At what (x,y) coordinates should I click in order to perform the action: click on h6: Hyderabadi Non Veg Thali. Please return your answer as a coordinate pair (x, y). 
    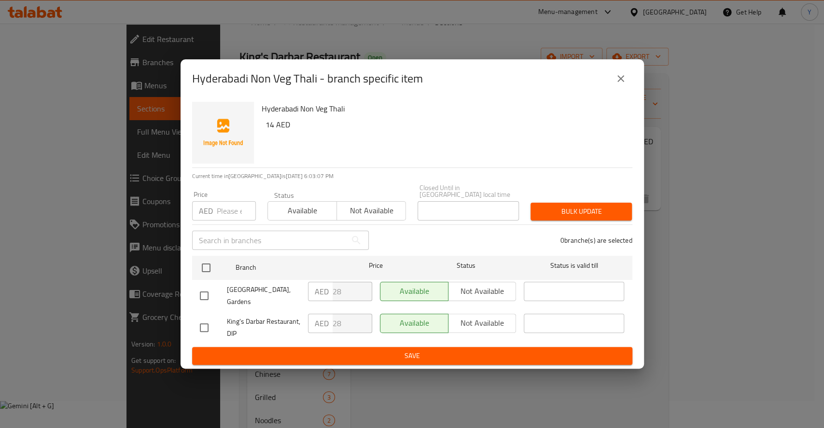
    Looking at the image, I should click on (443, 109).